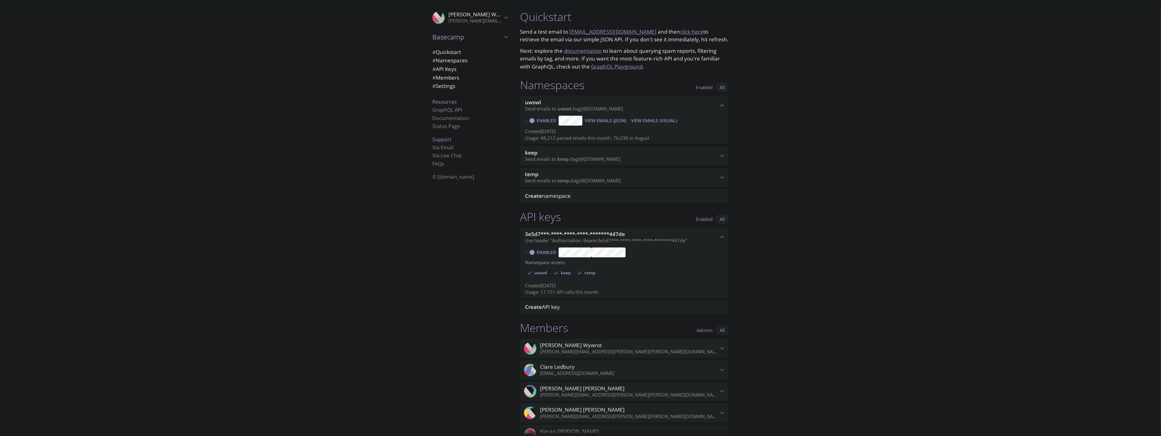 The image size is (1161, 436). I want to click on span: Resources, so click(445, 102).